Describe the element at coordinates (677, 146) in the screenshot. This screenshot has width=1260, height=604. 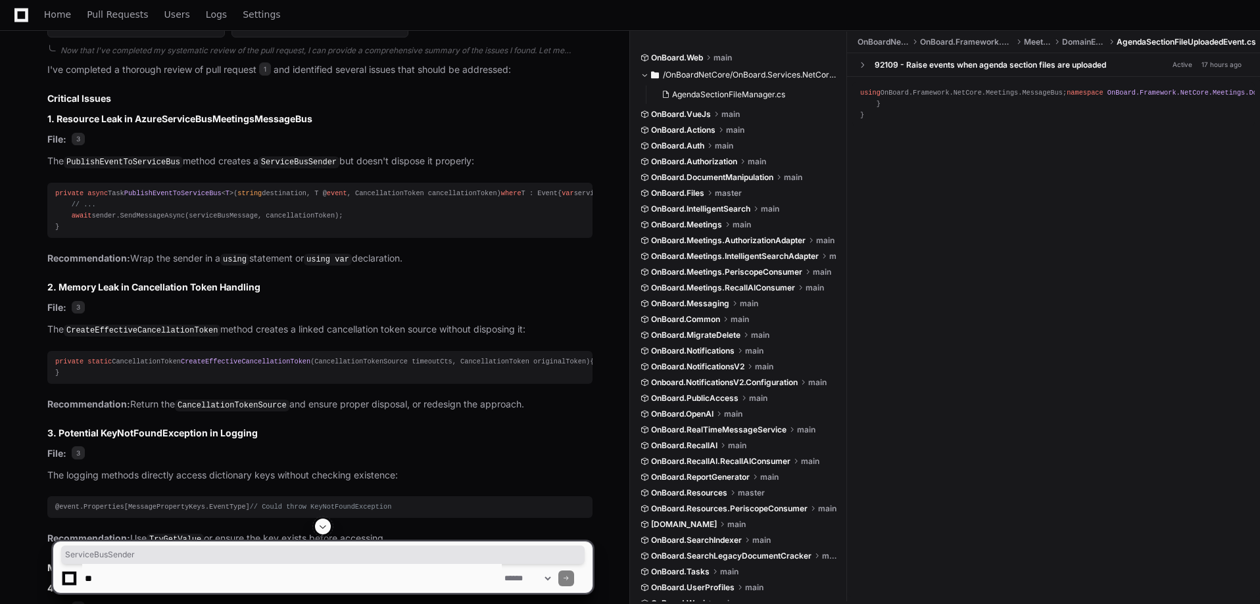
I see `span: OnBoard.Auth` at that location.